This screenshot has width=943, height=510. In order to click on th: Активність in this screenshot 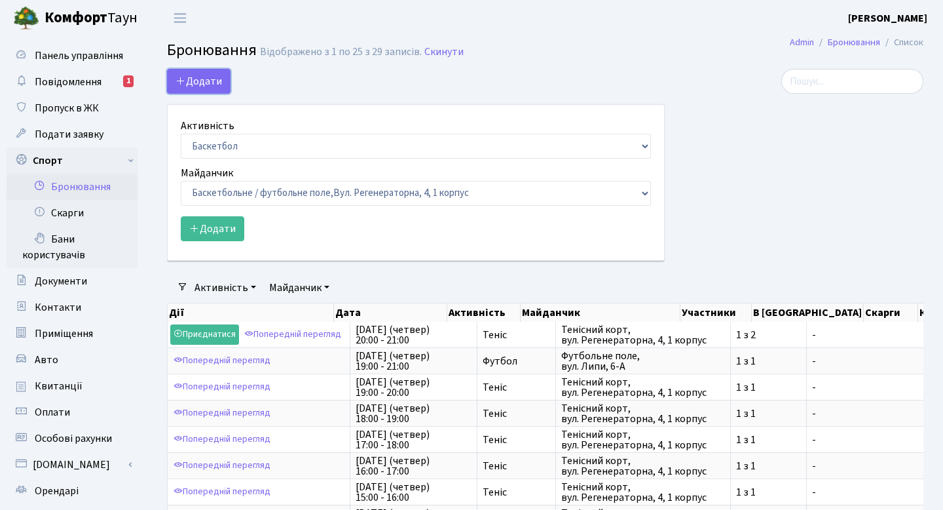, I will do `click(484, 312)`.